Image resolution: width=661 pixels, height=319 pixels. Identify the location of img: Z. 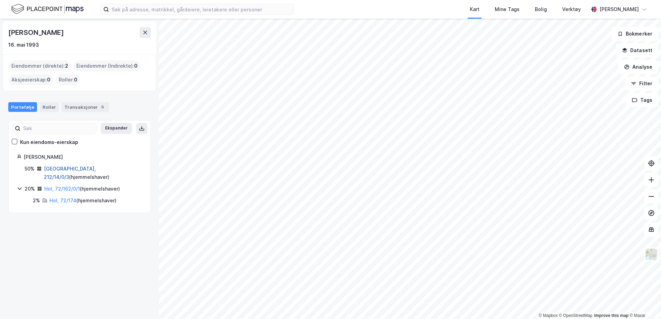
(651, 255).